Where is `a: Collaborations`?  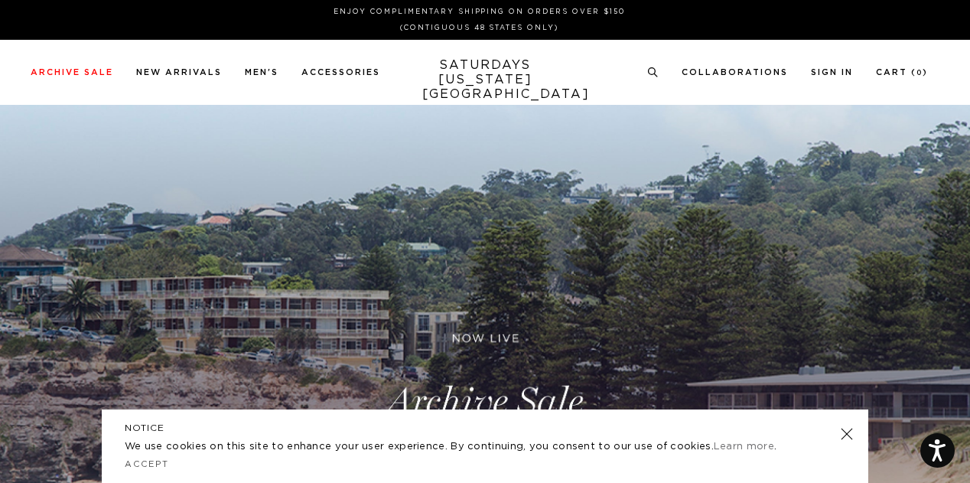
a: Collaborations is located at coordinates (735, 72).